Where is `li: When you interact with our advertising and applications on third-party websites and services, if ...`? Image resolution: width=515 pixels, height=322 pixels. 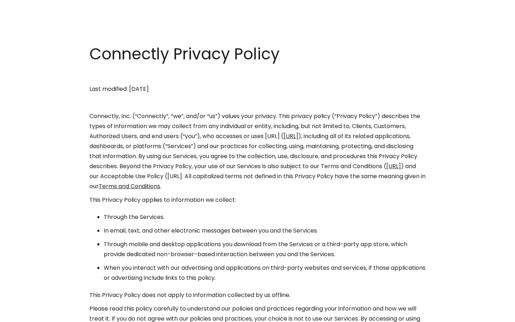
li: When you interact with our advertising and applications on third-party websites and services, if ... is located at coordinates (265, 273).